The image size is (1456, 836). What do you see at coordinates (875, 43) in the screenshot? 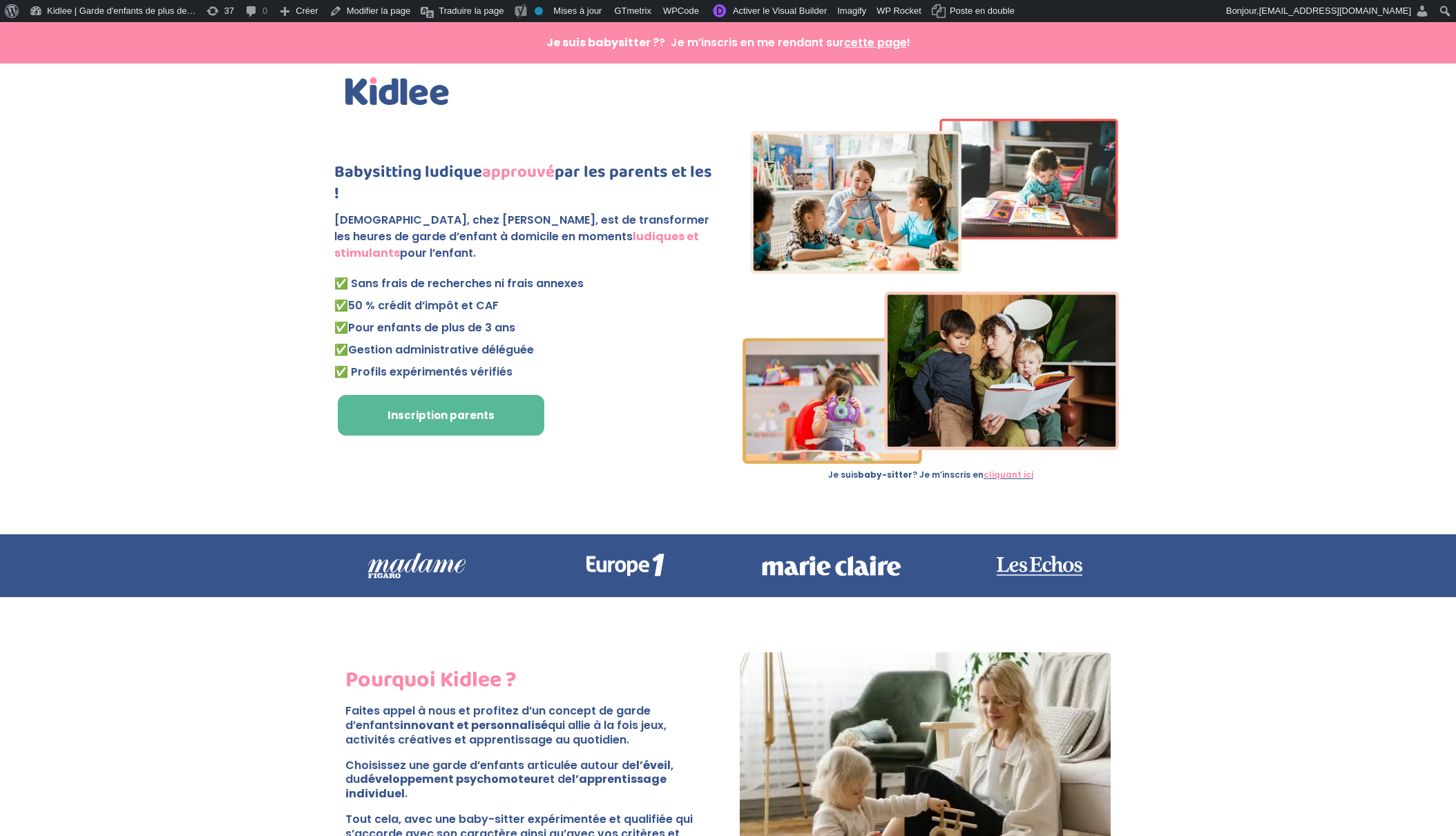
I see `span: cette page` at bounding box center [875, 43].